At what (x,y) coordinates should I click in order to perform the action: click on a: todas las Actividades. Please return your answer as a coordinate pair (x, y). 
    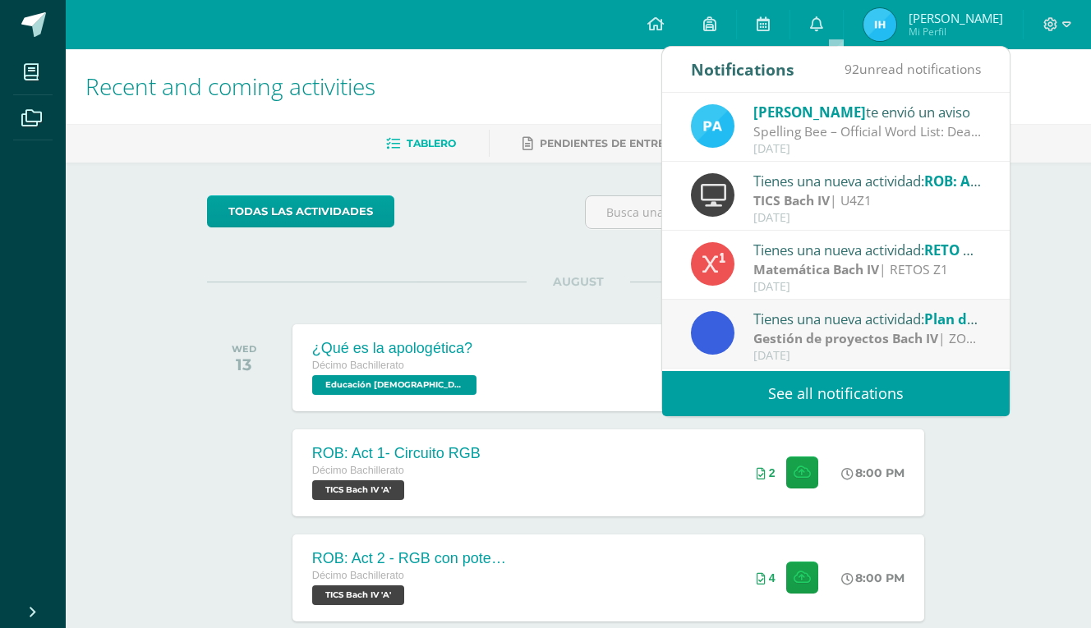
    Looking at the image, I should click on (301, 211).